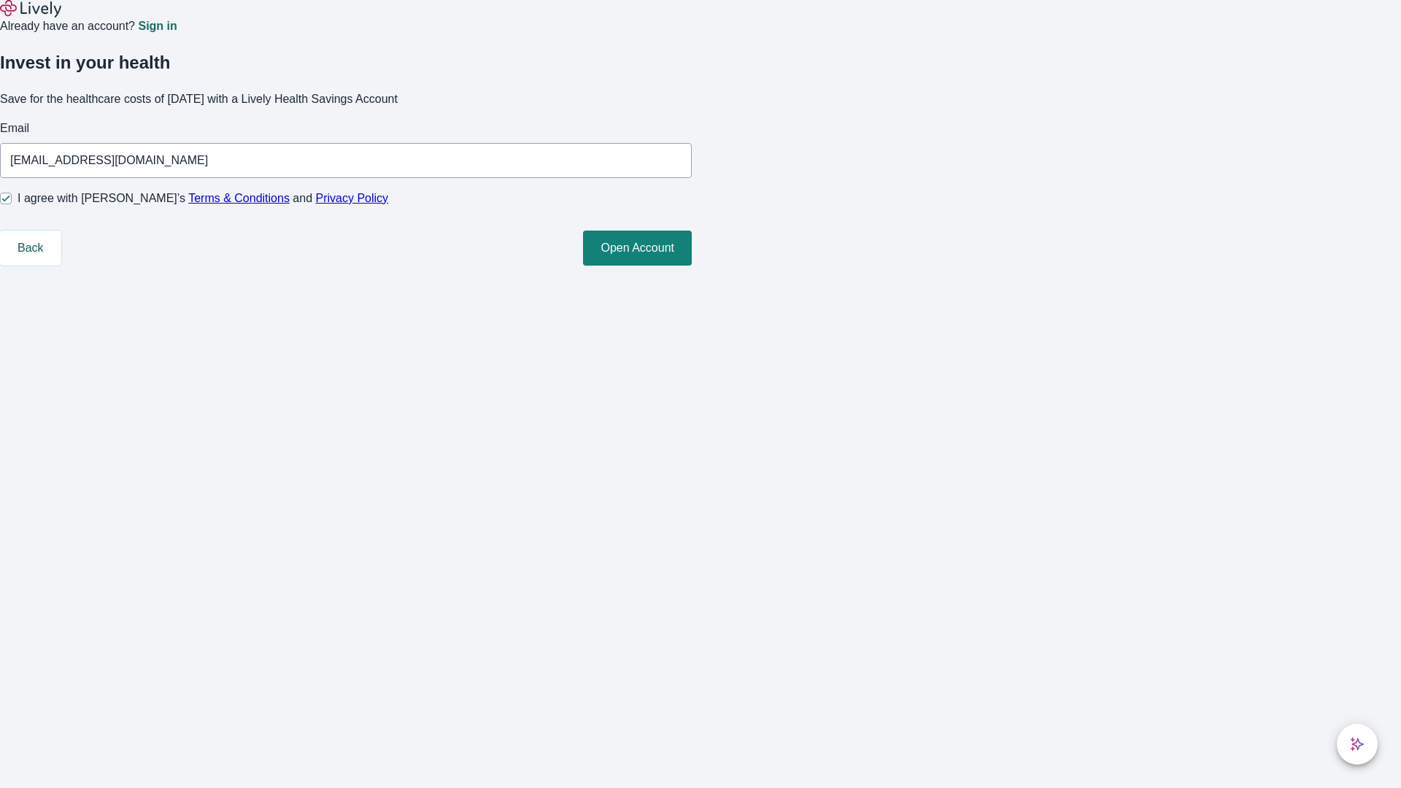  What do you see at coordinates (637, 248) in the screenshot?
I see `button: Open Account` at bounding box center [637, 248].